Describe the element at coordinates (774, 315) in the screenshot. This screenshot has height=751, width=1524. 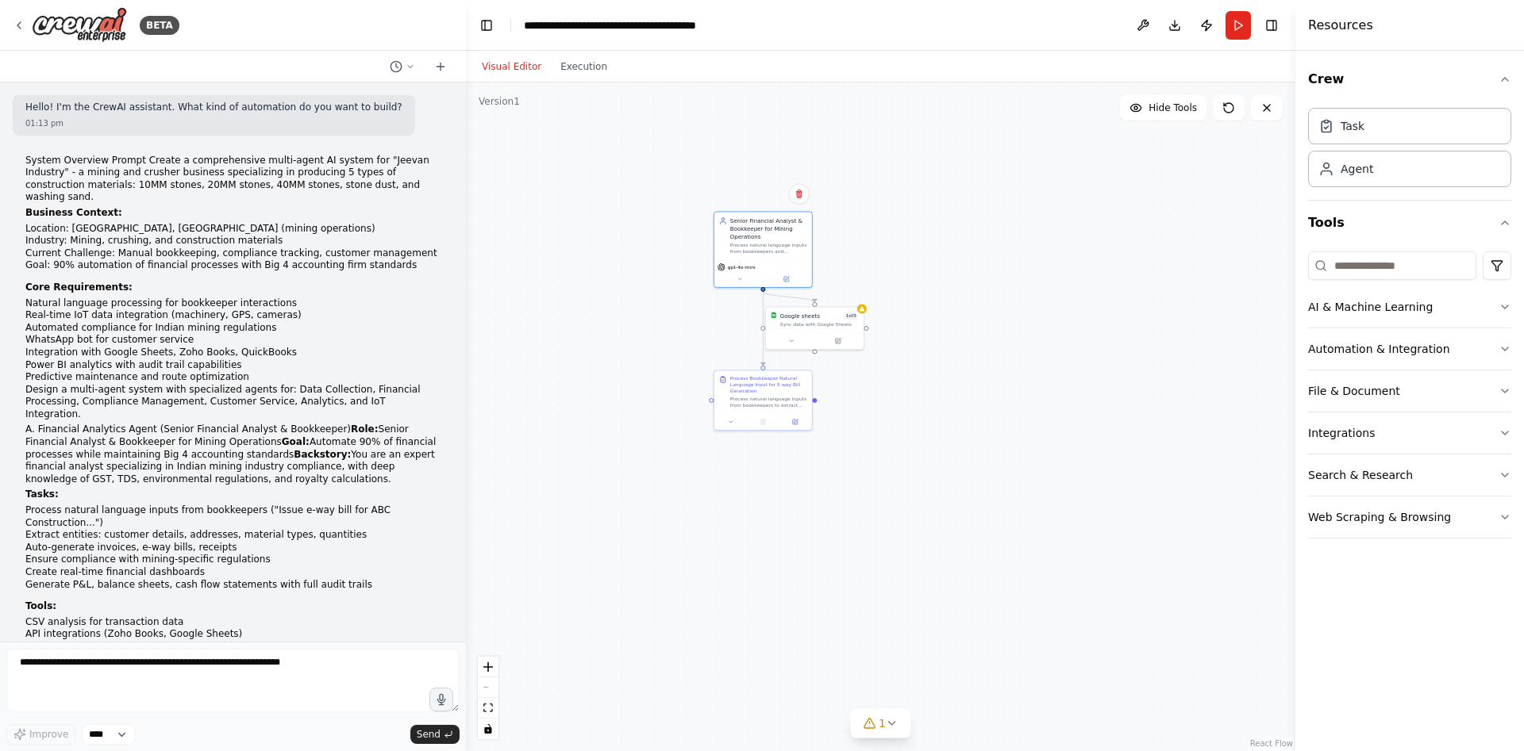
I see `img: Google Sheets` at that location.